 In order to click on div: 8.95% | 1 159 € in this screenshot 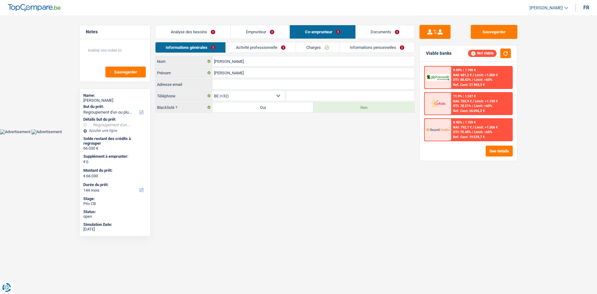, I will do `click(464, 122)`.